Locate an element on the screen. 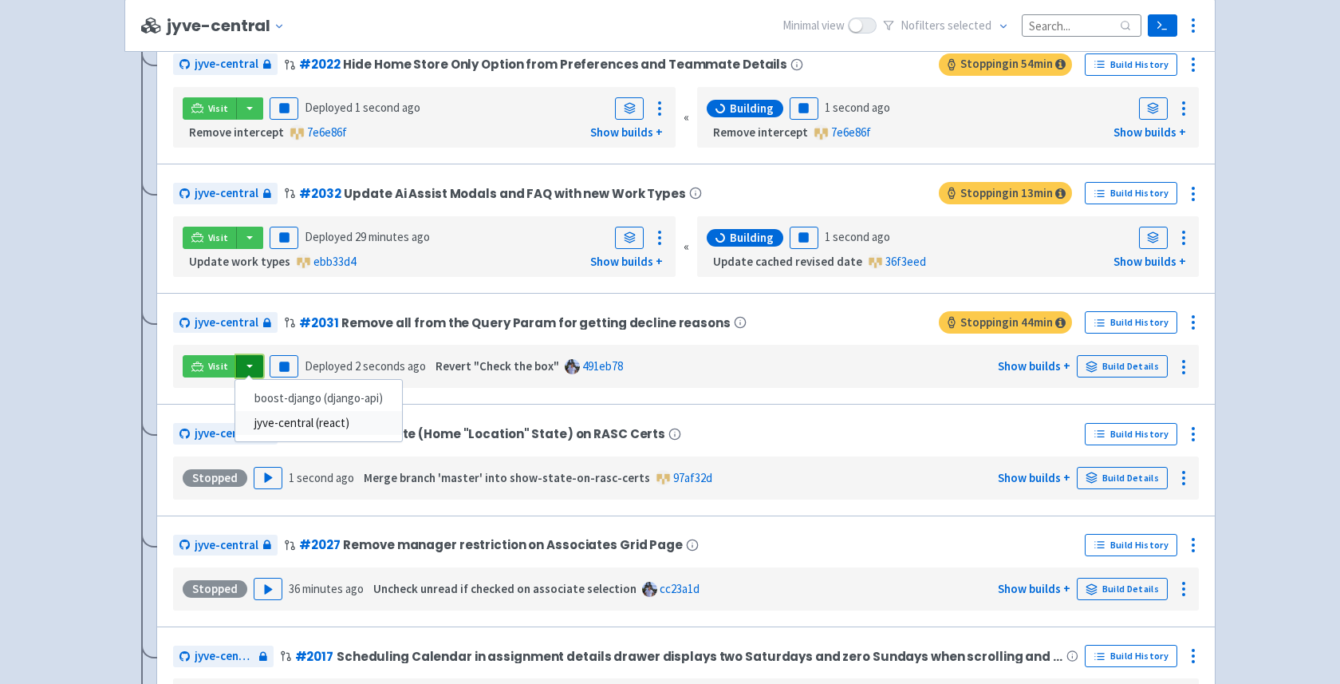  time: 2 seconds ago is located at coordinates (390, 365).